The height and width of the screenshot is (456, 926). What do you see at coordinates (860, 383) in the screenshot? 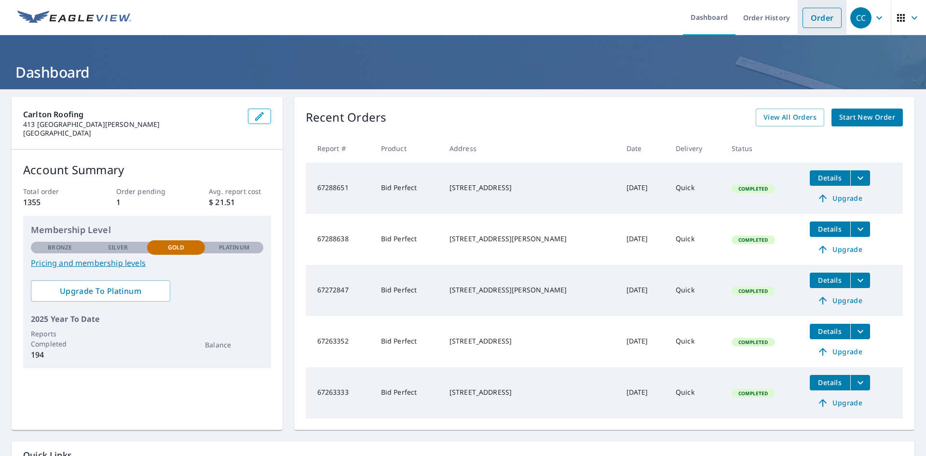
I see `button: filesDropdownBtn-67263333` at bounding box center [860, 383].